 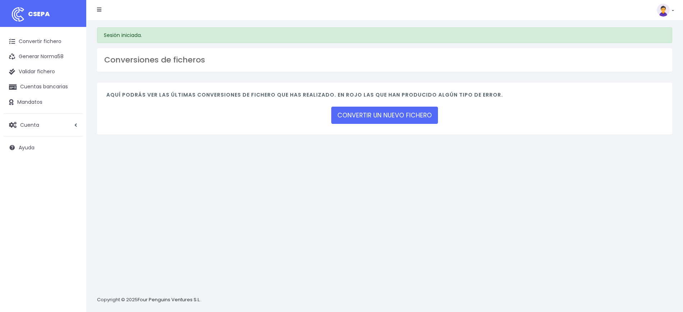 I want to click on a: Cuentas bancarias, so click(x=43, y=87).